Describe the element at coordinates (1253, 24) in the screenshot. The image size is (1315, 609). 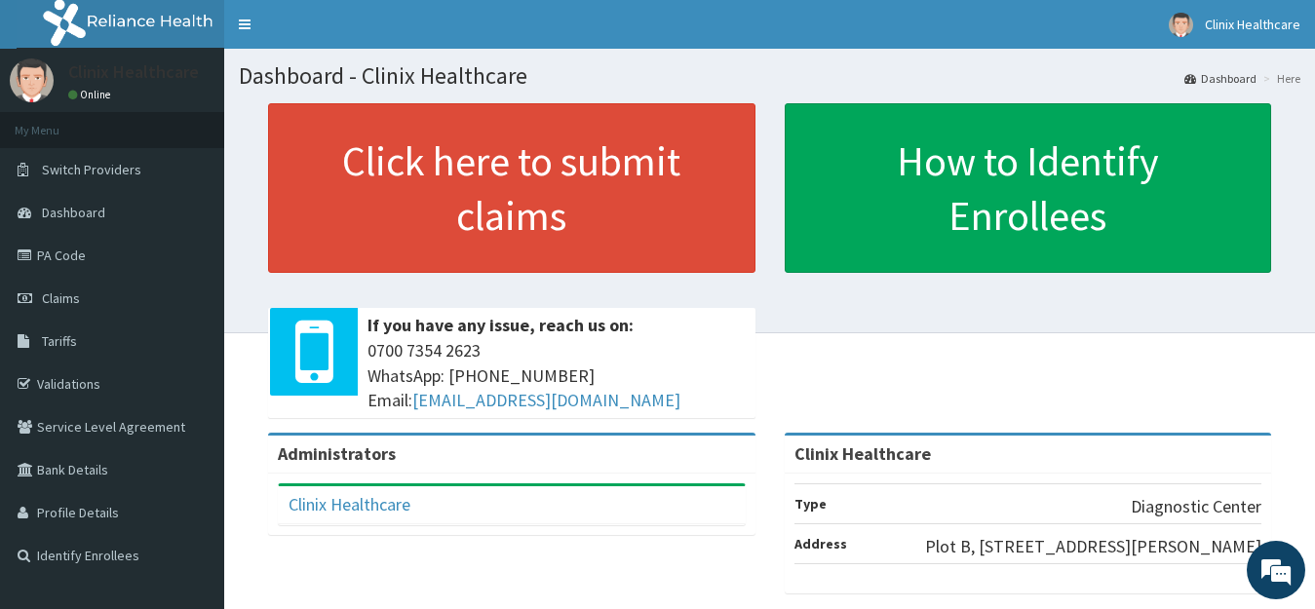
I see `span: Clinix Healthcare` at that location.